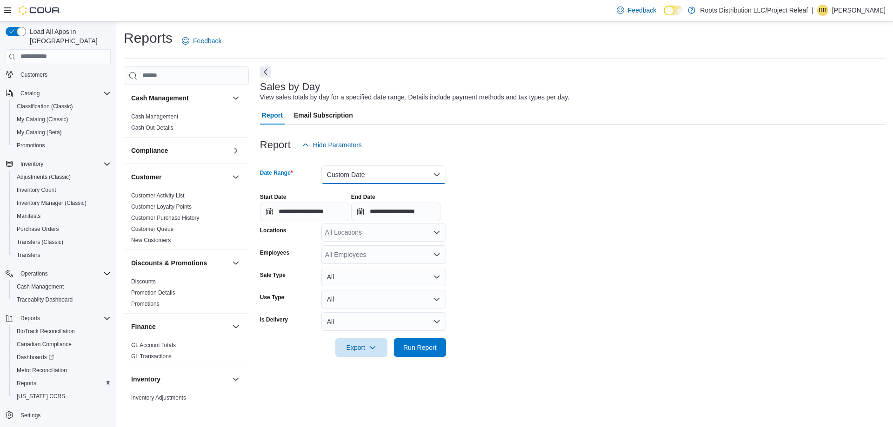 The width and height of the screenshot is (893, 427). I want to click on span: Run Report, so click(420, 348).